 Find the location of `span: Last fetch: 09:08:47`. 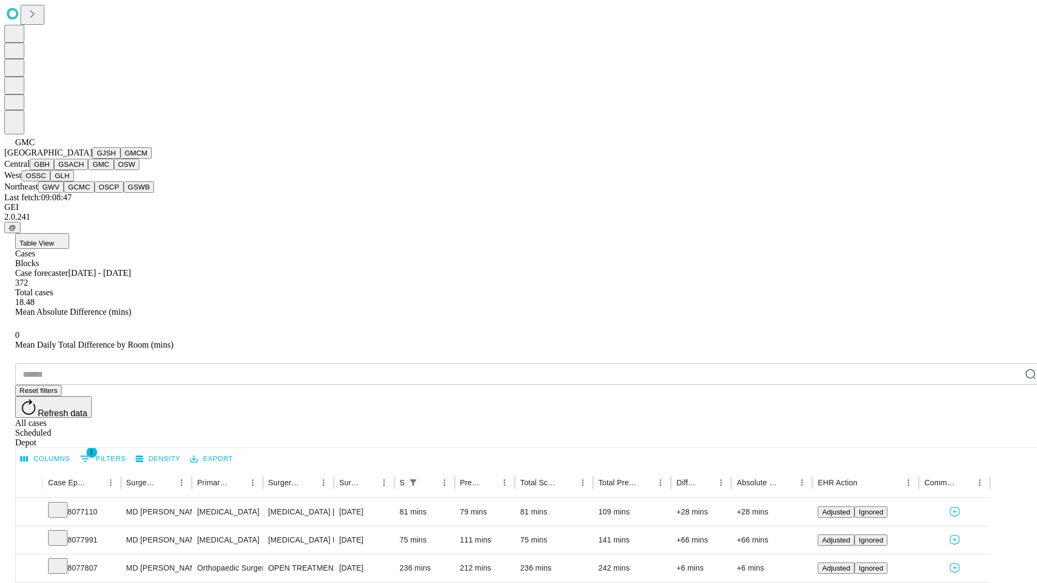

span: Last fetch: 09:08:47 is located at coordinates (38, 197).